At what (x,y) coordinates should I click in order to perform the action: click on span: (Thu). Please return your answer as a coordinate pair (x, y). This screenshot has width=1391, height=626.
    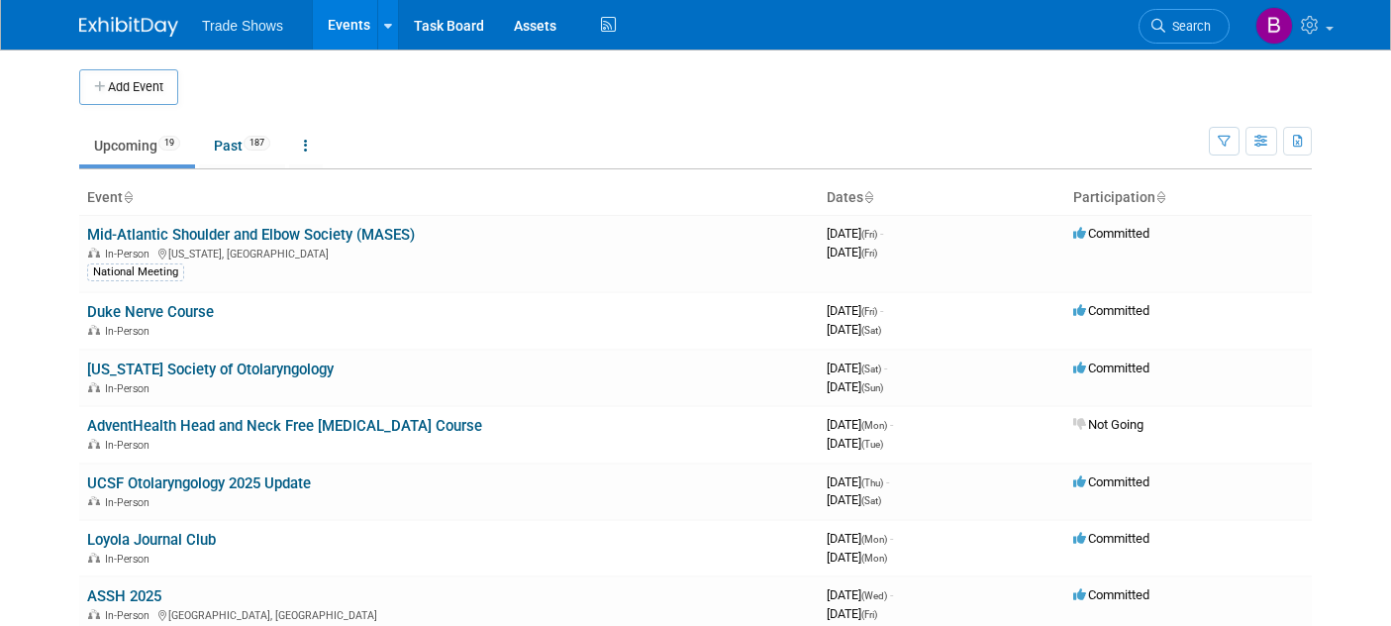
    Looking at the image, I should click on (872, 482).